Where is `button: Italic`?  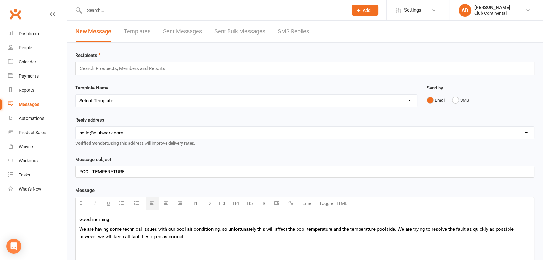
button: Italic is located at coordinates (96, 203).